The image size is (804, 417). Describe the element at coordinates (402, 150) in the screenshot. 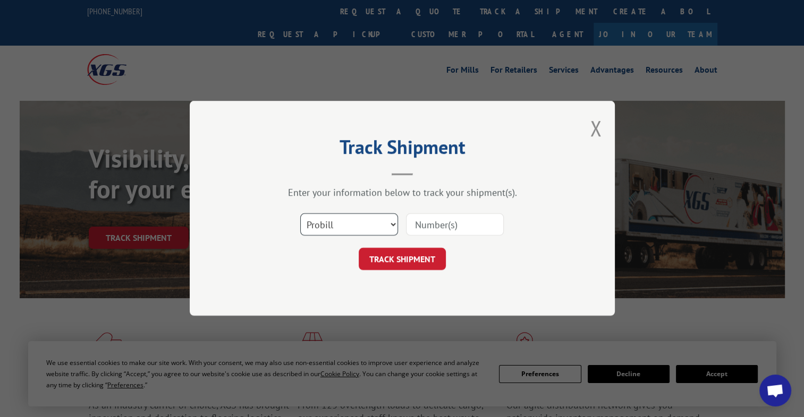

I see `h2: Track Shipment` at that location.